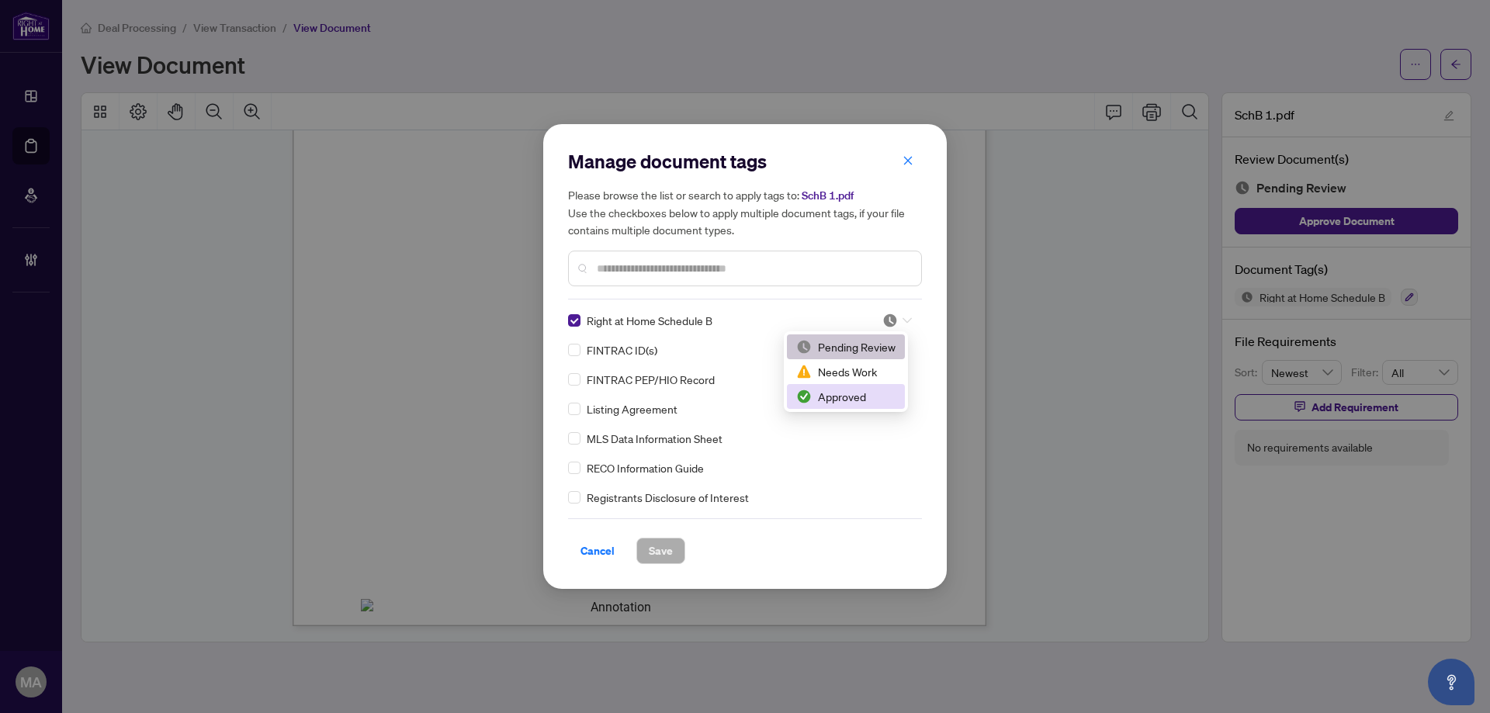  What do you see at coordinates (598, 551) in the screenshot?
I see `span: Cancel` at bounding box center [598, 551].